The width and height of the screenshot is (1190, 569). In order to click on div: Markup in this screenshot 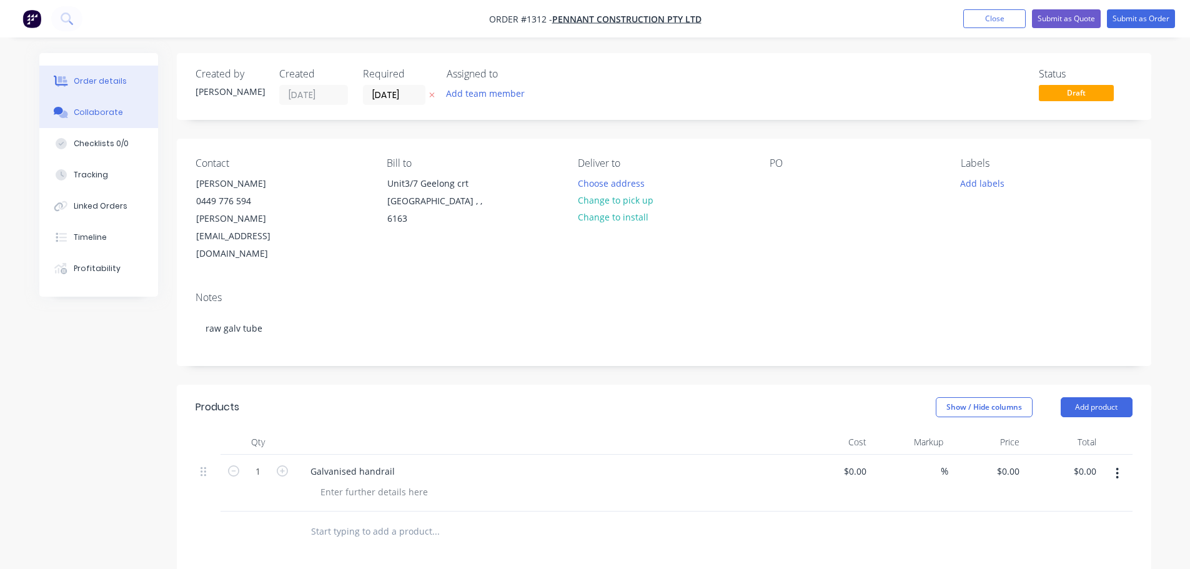, I will do `click(910, 442)`.